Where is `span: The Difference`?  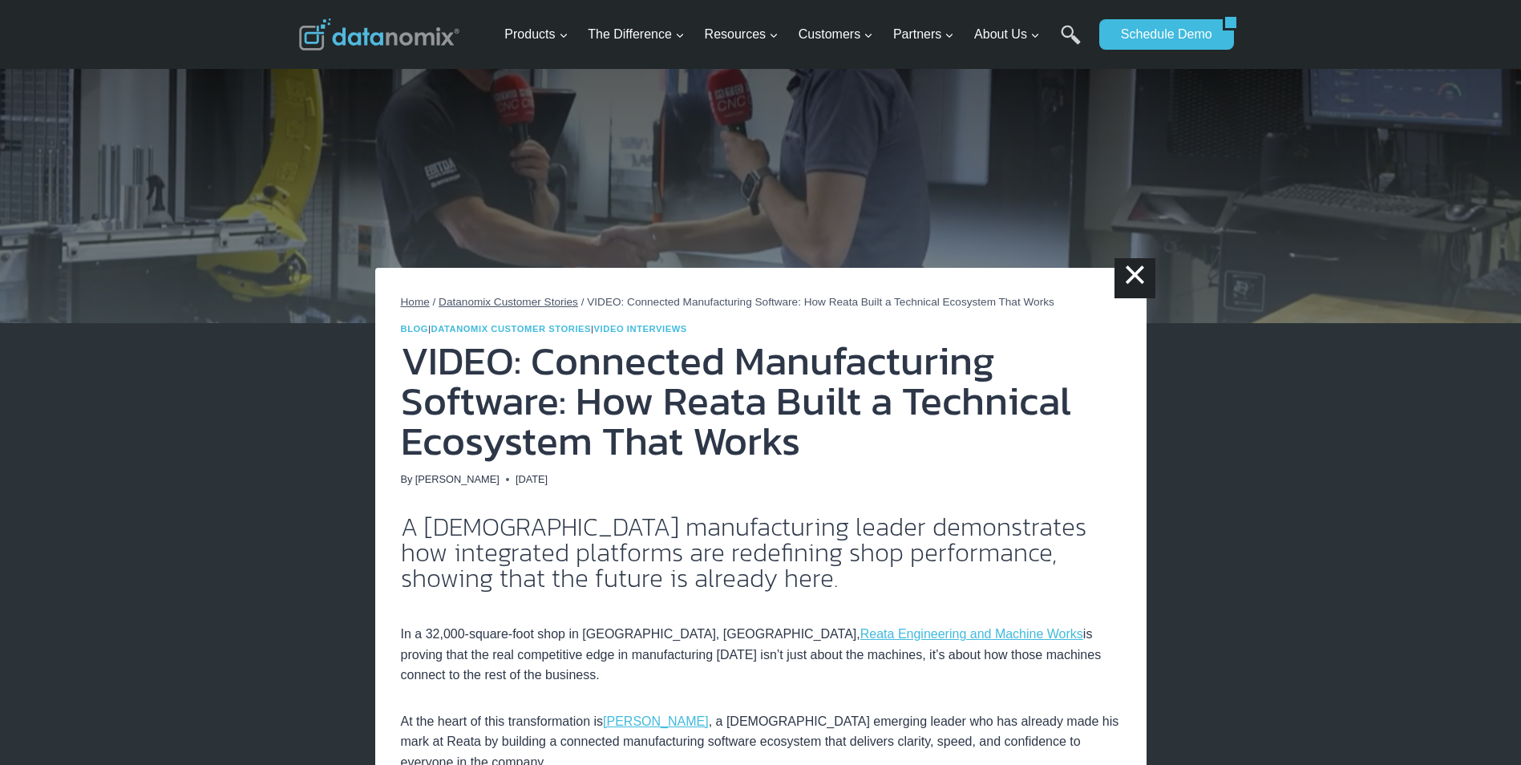
span: The Difference is located at coordinates (636, 34).